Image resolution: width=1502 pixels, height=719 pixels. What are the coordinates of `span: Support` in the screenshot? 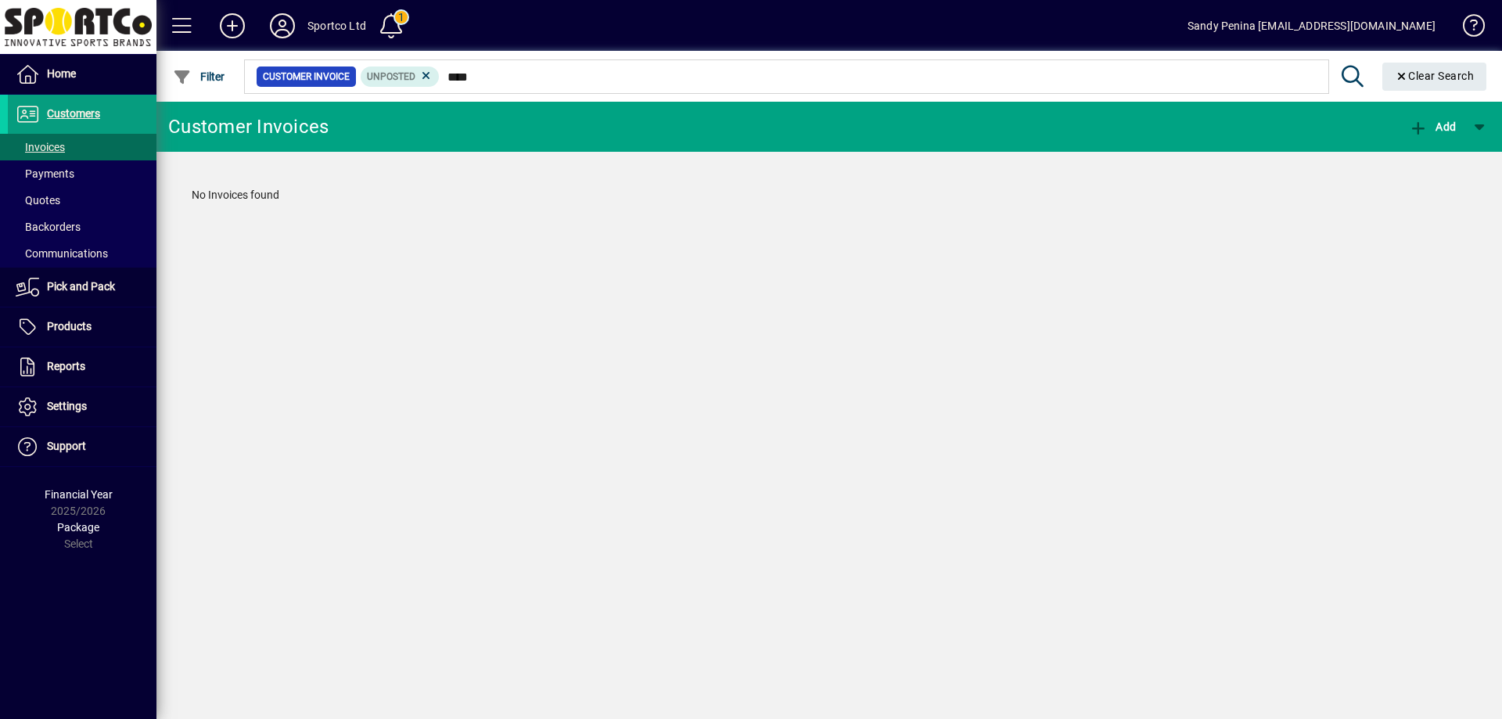 It's located at (66, 446).